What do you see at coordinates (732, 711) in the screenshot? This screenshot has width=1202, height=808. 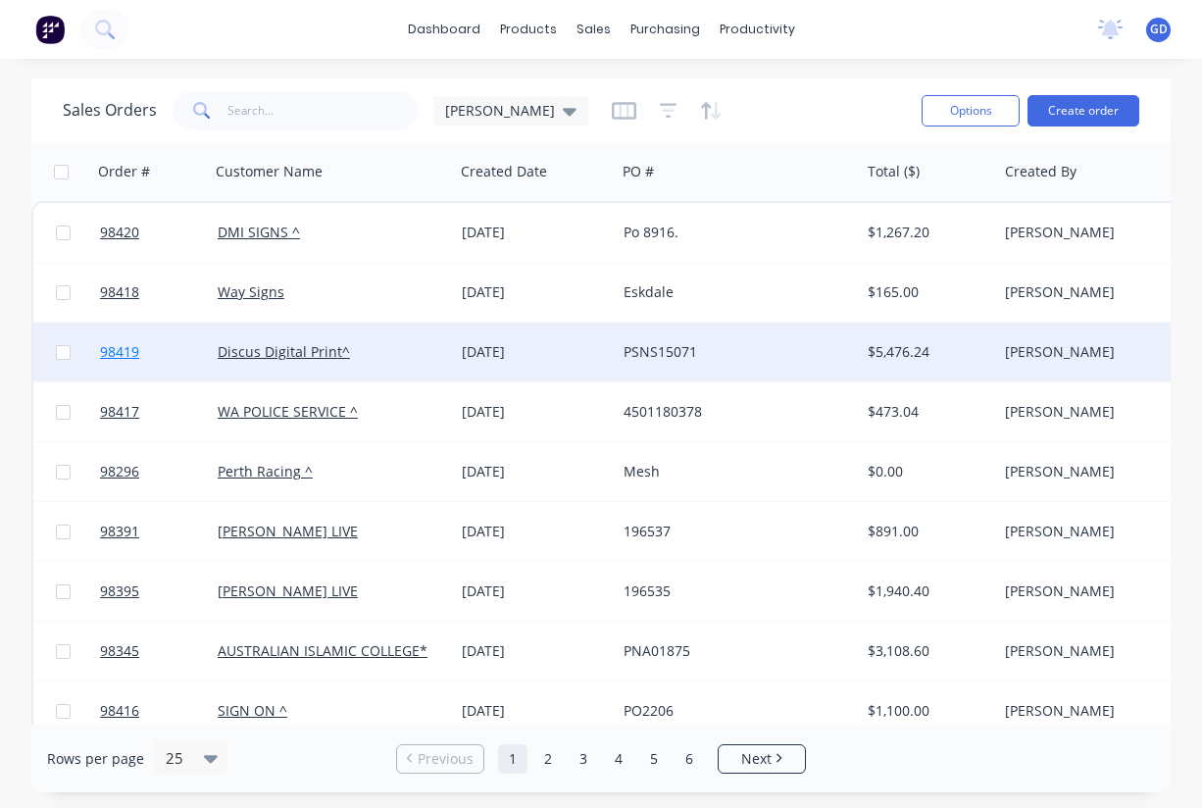 I see `div: PO2206` at bounding box center [732, 711].